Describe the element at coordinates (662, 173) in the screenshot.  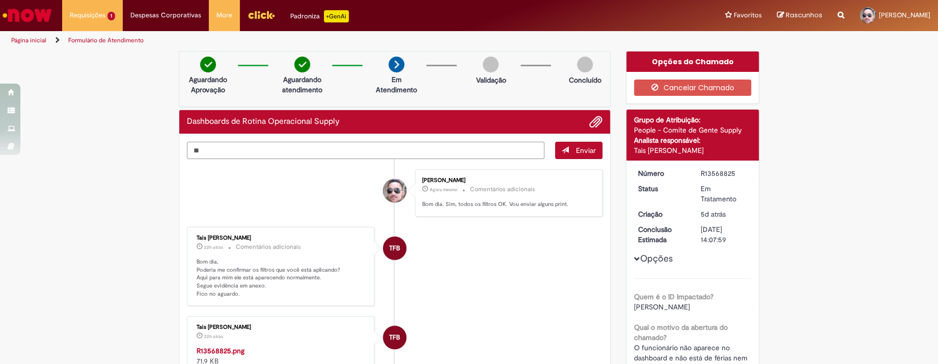
I see `dt: Número` at that location.